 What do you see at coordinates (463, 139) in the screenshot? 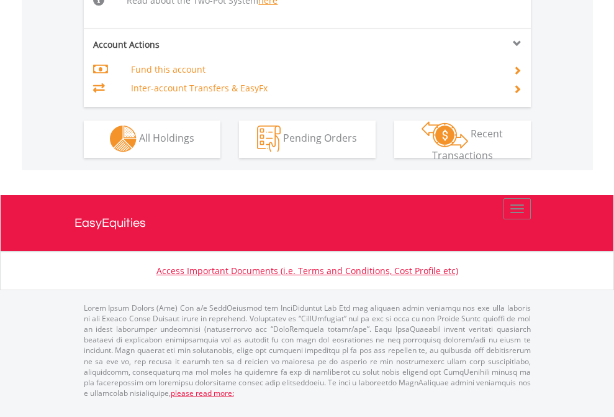
I see `button: Recent Transactions` at bounding box center [463, 139].